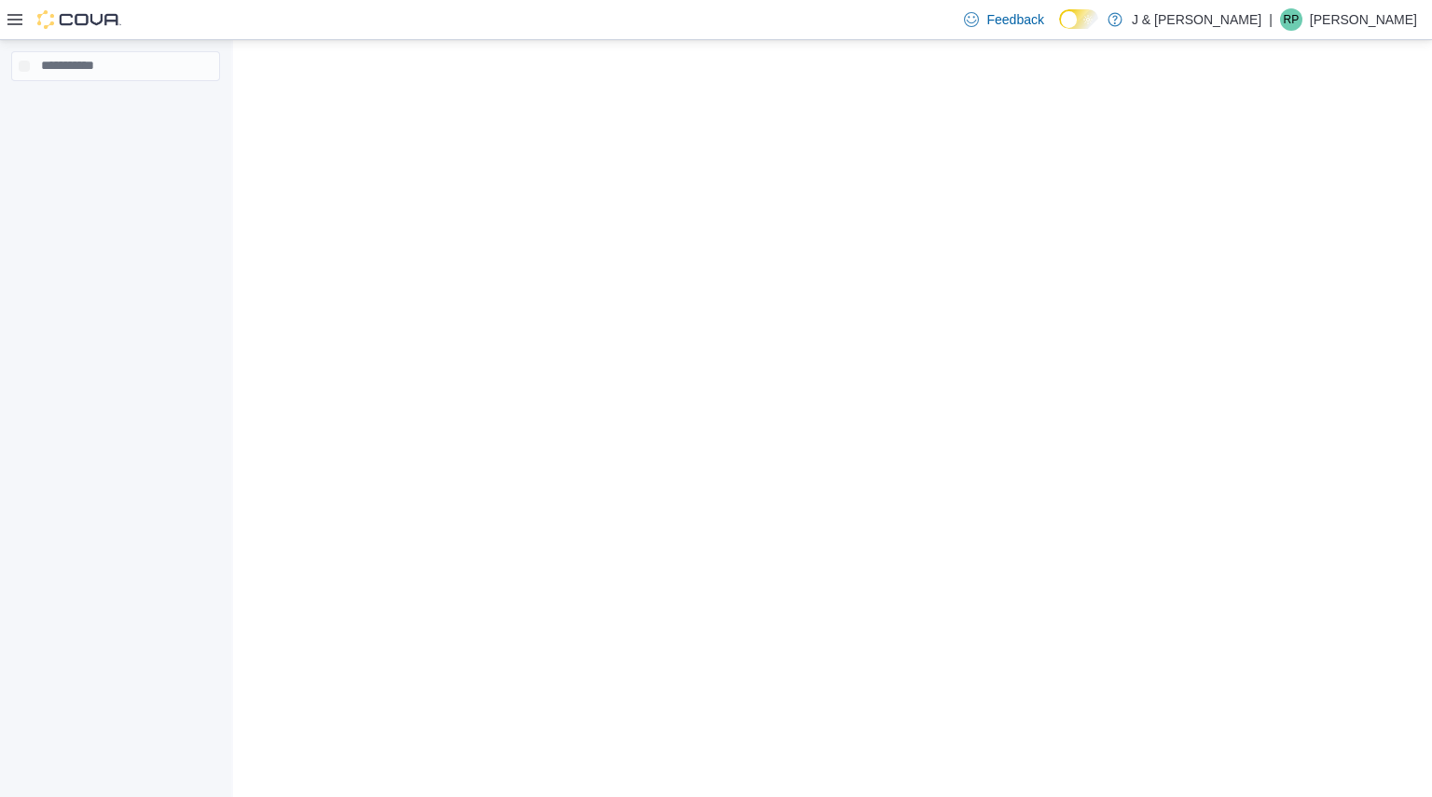 The image size is (1432, 797). I want to click on img: Cova, so click(79, 20).